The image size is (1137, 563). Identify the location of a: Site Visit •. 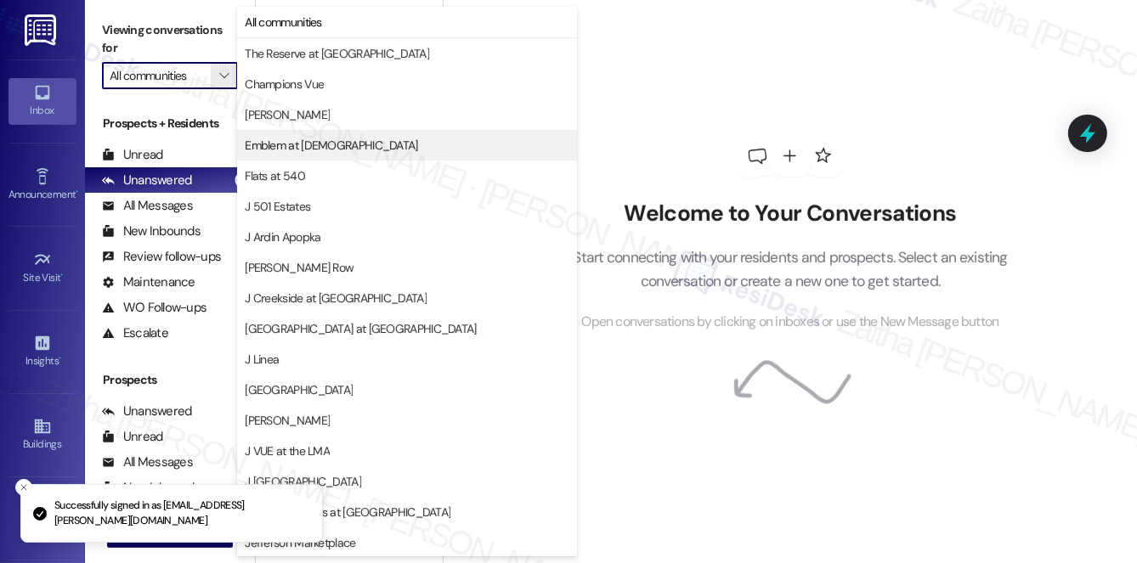
(42, 269).